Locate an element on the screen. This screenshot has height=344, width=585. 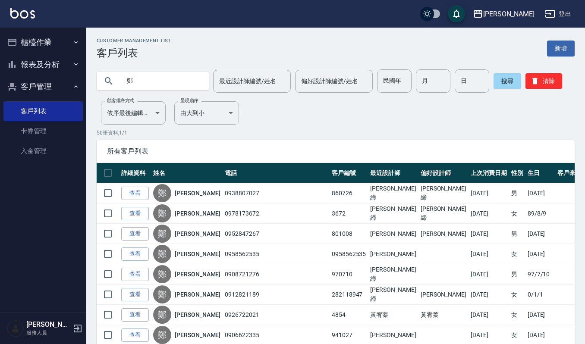
h3: 客戶列表 is located at coordinates (134, 53).